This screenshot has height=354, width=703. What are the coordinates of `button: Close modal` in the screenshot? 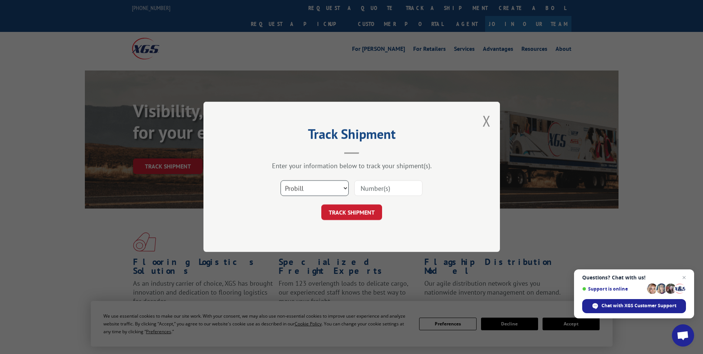 It's located at (487, 120).